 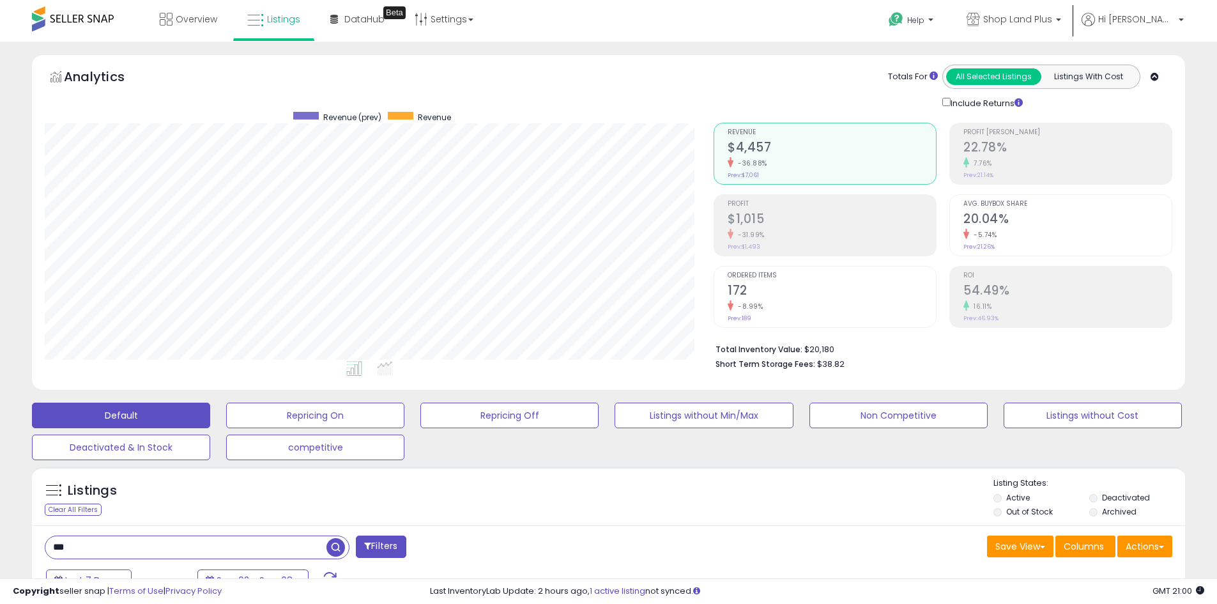 What do you see at coordinates (121, 415) in the screenshot?
I see `button: Default` at bounding box center [121, 415].